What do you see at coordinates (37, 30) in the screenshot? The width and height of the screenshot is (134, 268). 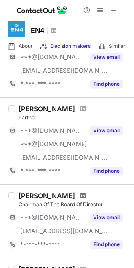 I see `h1: EN4` at bounding box center [37, 30].